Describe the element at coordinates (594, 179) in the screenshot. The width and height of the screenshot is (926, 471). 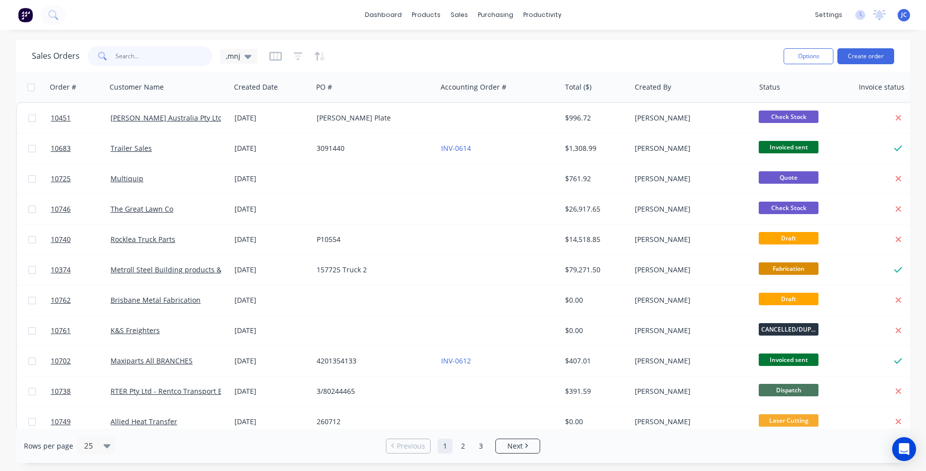
I see `div: $761.92` at that location.